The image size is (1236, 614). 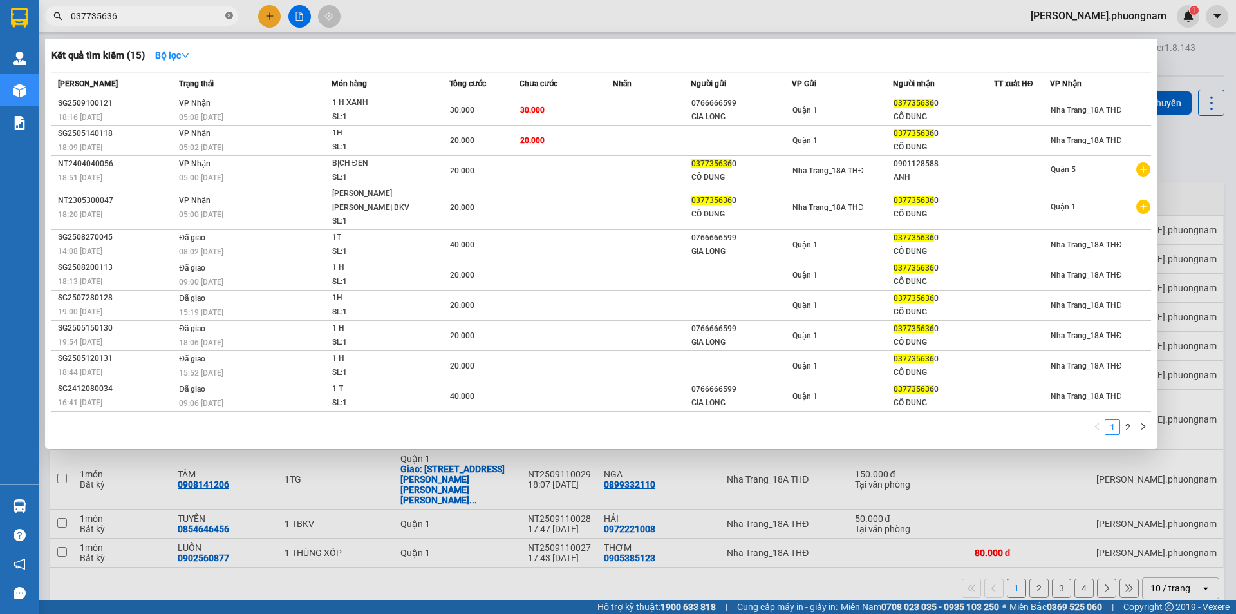 What do you see at coordinates (185, 55) in the screenshot?
I see `span: down` at bounding box center [185, 55].